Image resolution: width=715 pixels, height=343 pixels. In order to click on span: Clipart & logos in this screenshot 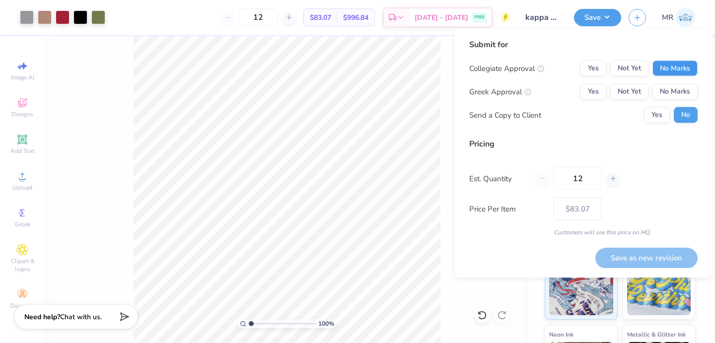, I will do `click(22, 265)`.